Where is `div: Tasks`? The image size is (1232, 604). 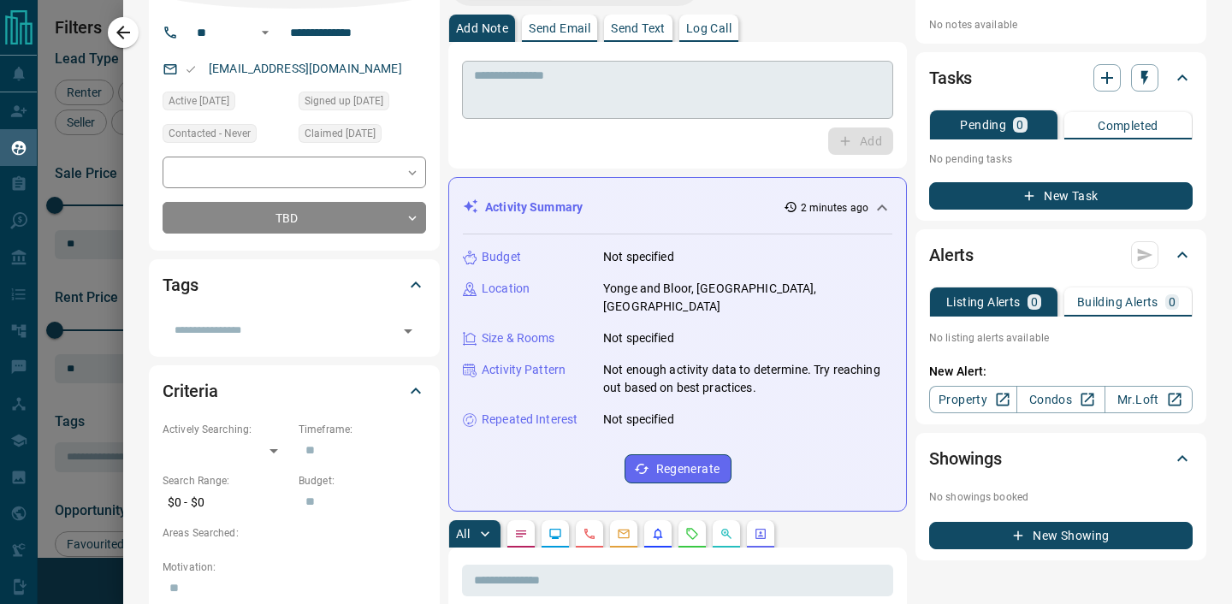
div: Tasks is located at coordinates (1061, 78).